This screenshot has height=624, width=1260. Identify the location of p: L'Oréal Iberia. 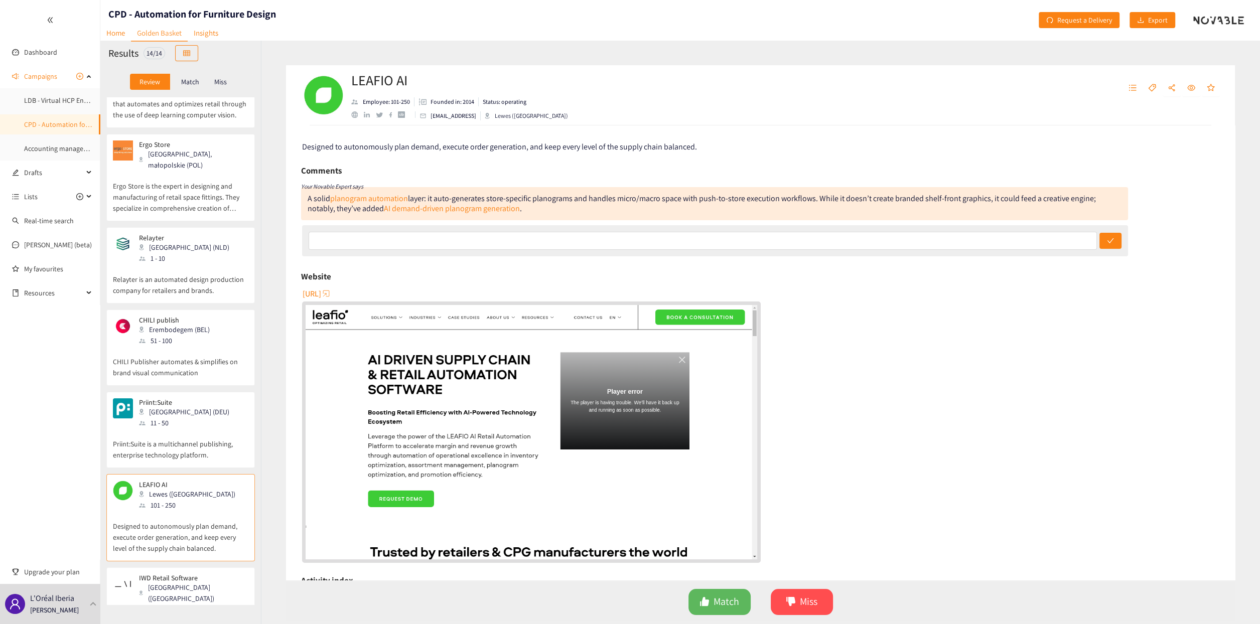
(52, 598).